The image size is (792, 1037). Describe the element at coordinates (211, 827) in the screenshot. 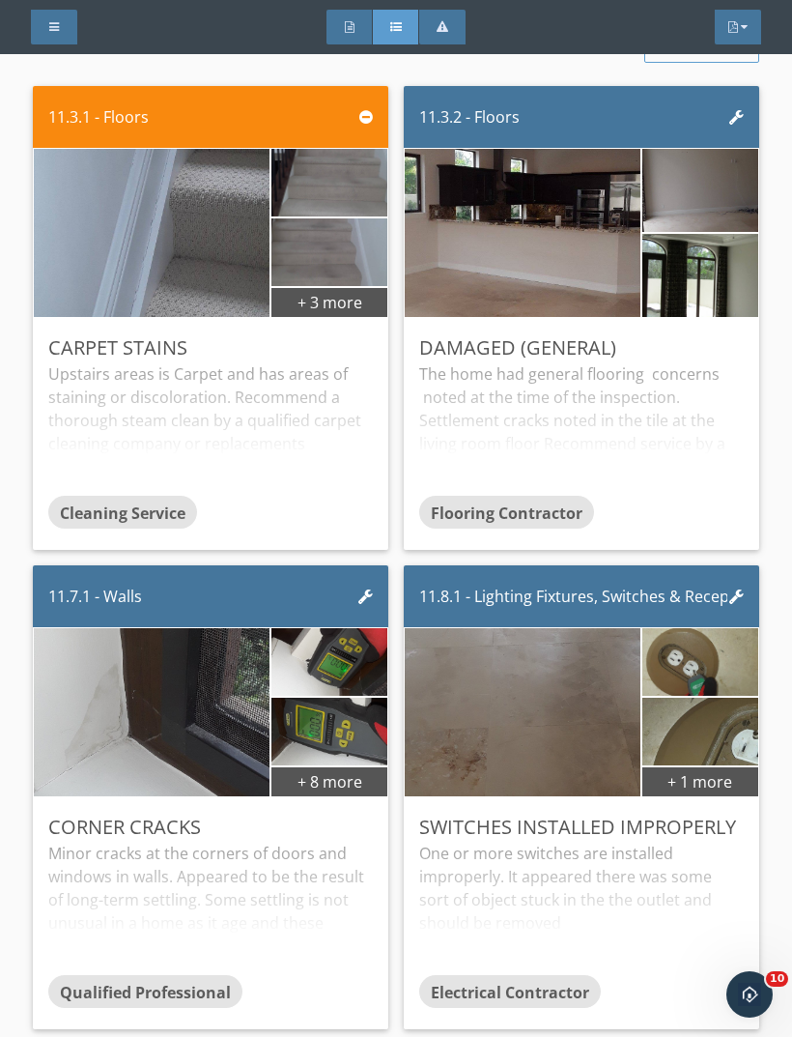

I see `div: Corner Cracks` at that location.